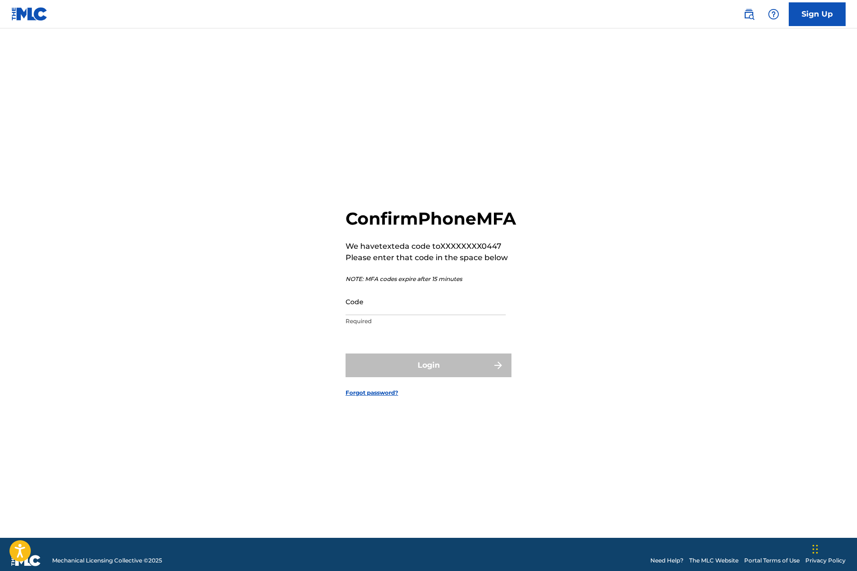  I want to click on div: Help, so click(773, 14).